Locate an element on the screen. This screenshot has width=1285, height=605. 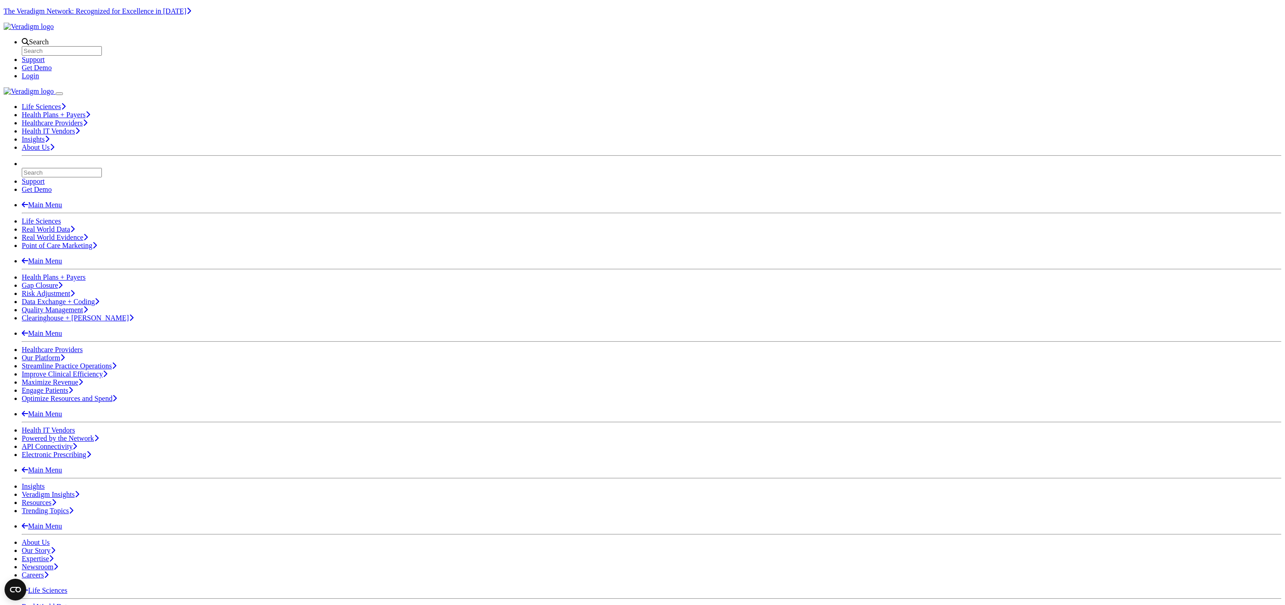
a: Risk Adjustment is located at coordinates (48, 293).